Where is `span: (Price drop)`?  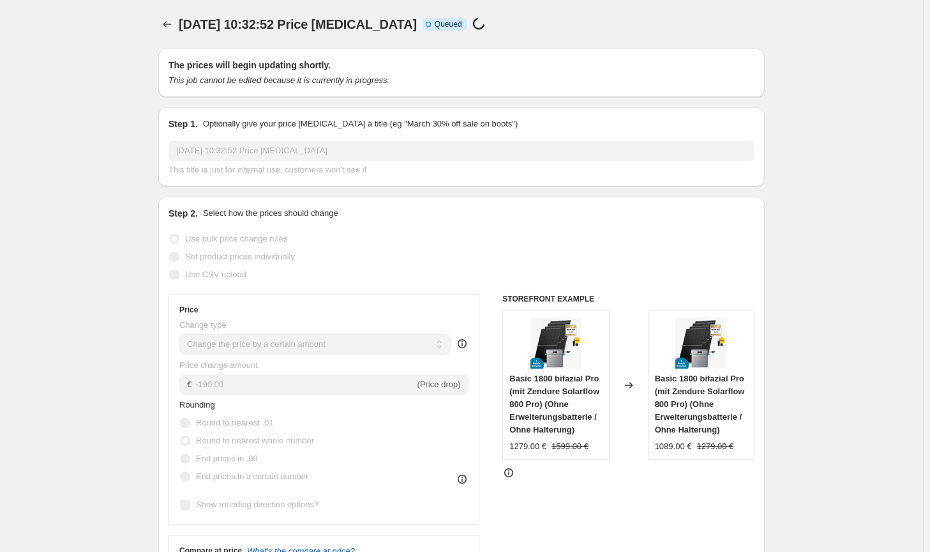 span: (Price drop) is located at coordinates (439, 384).